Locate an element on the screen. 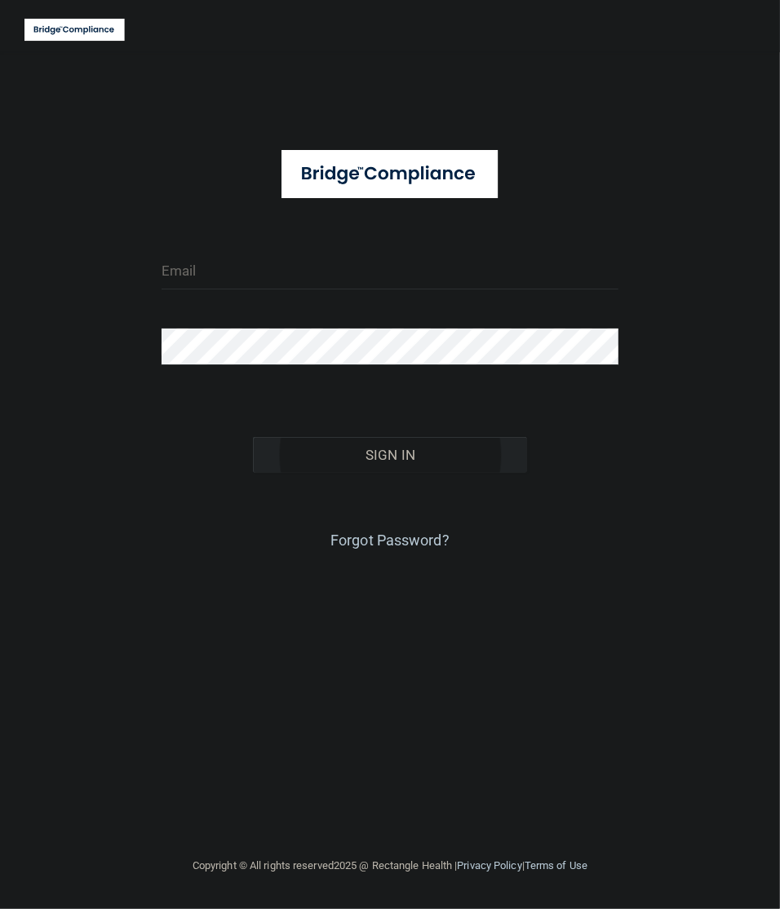  button: Sign In is located at coordinates (390, 455).